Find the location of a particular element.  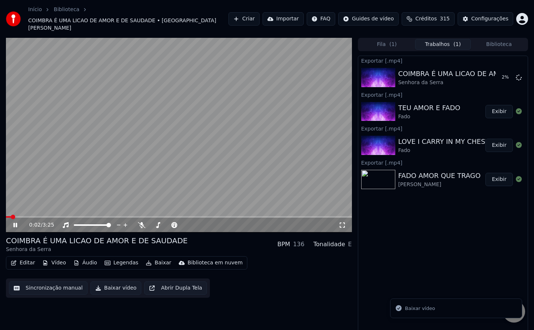

button: Configurações is located at coordinates (486, 19).